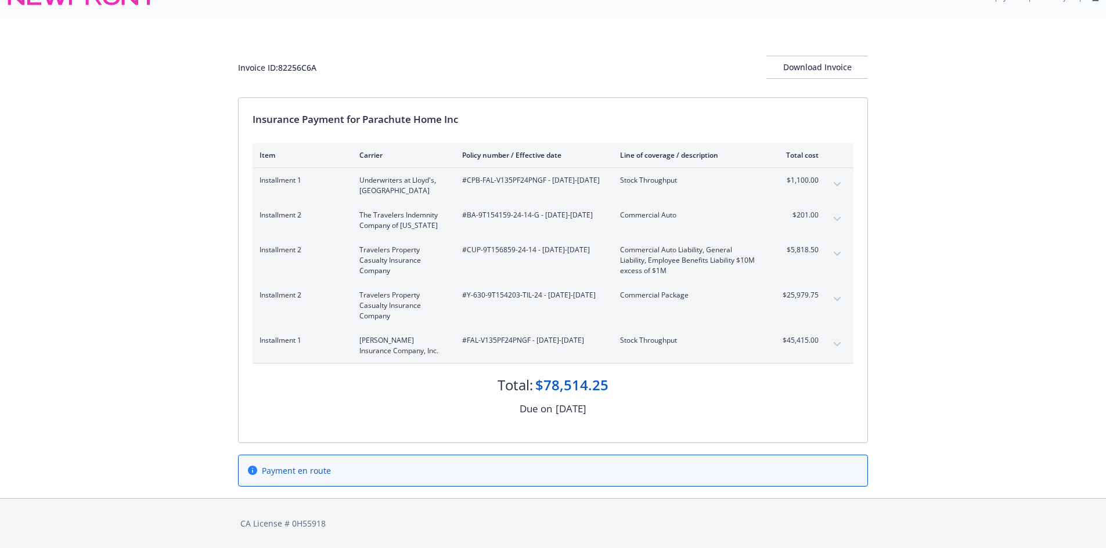 The width and height of the screenshot is (1106, 548). What do you see at coordinates (796, 341) in the screenshot?
I see `span: $45,415.00` at bounding box center [796, 341].